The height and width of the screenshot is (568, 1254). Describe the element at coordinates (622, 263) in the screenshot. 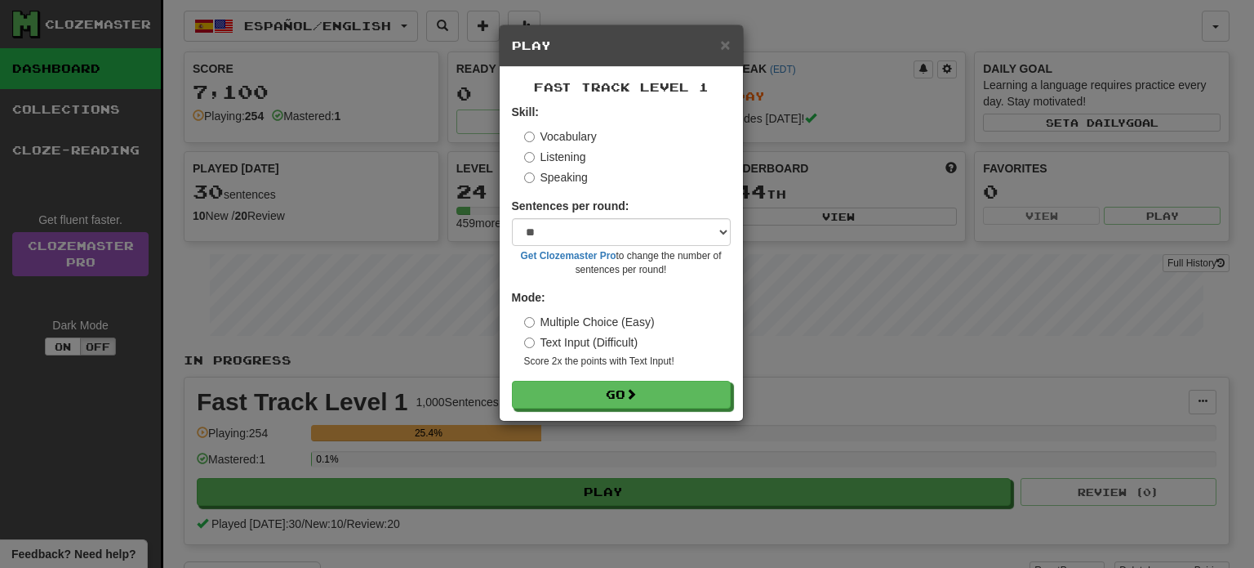

I see `small: to change the number of sentences per round!` at that location.